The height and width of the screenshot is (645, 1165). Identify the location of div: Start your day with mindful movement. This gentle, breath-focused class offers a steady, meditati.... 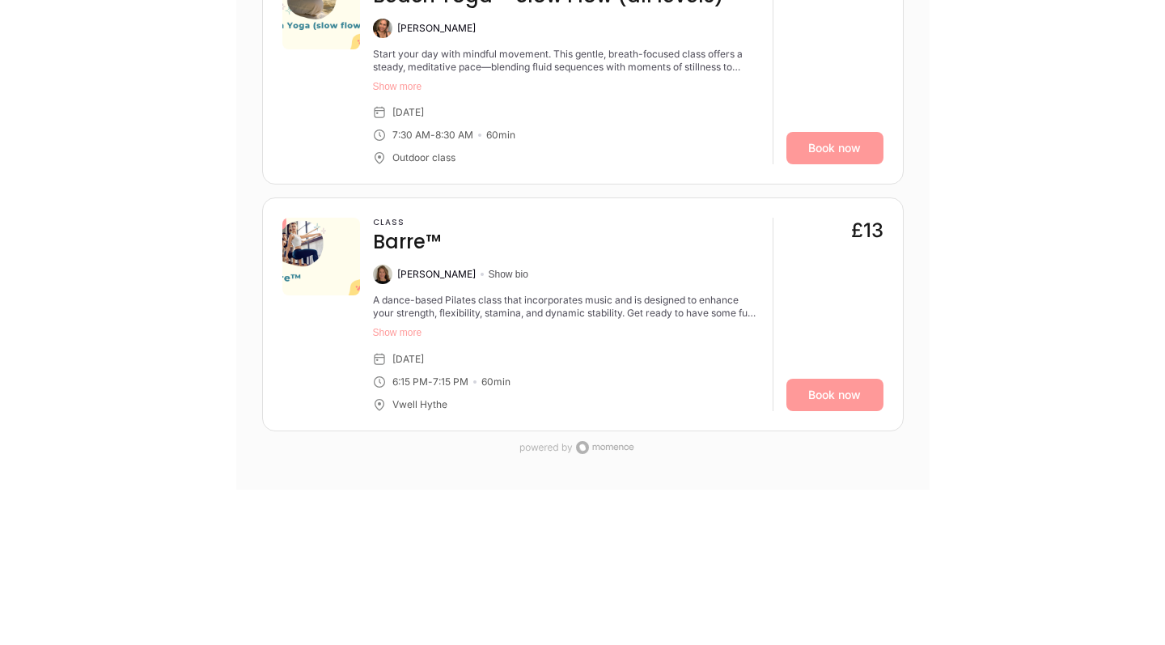
(566, 61).